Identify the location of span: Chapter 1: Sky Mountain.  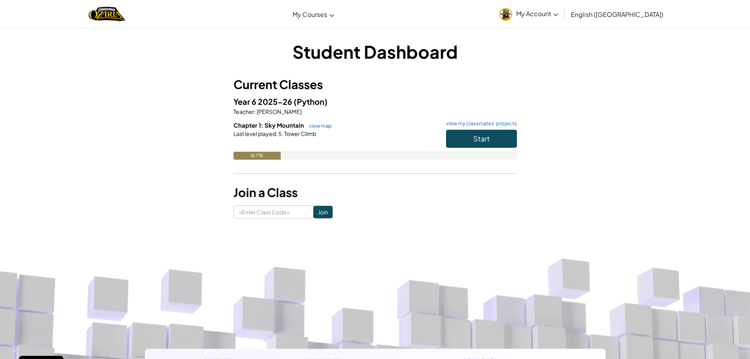
(269, 125).